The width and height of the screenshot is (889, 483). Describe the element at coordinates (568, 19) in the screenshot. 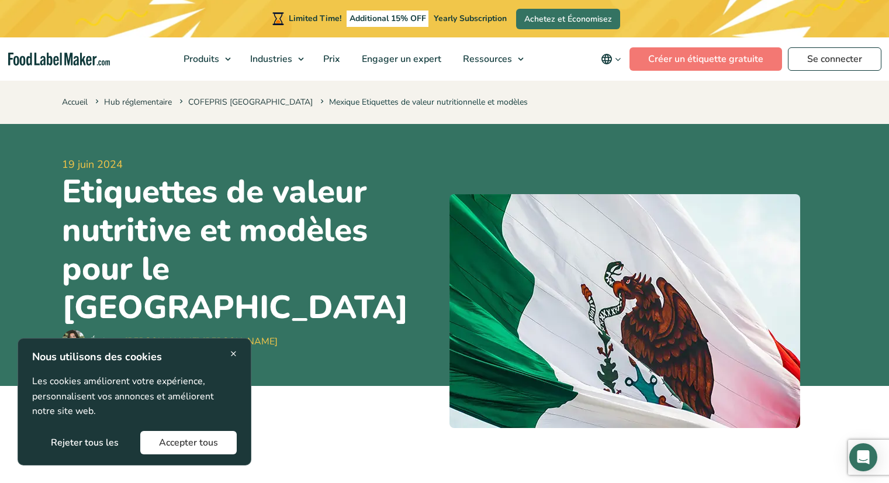

I see `a: Achetez et Économisez` at that location.